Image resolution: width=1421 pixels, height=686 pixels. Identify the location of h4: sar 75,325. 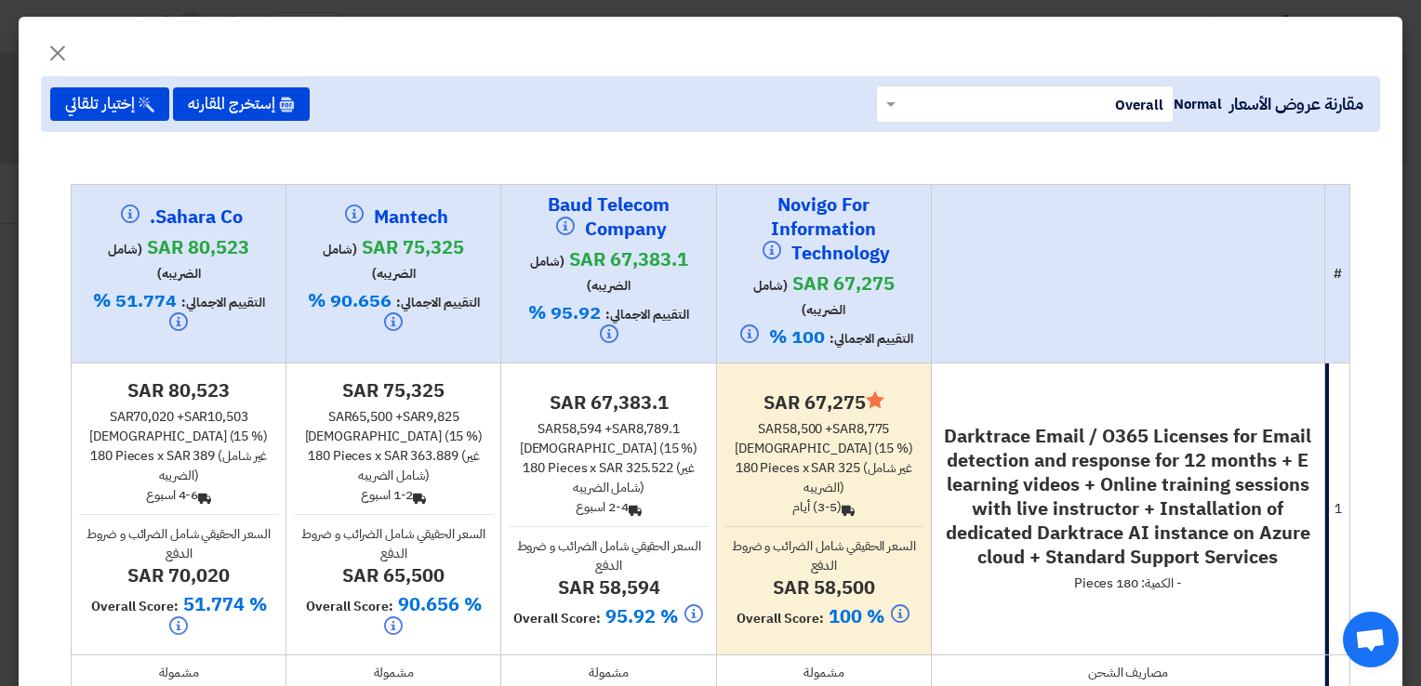
(393, 391).